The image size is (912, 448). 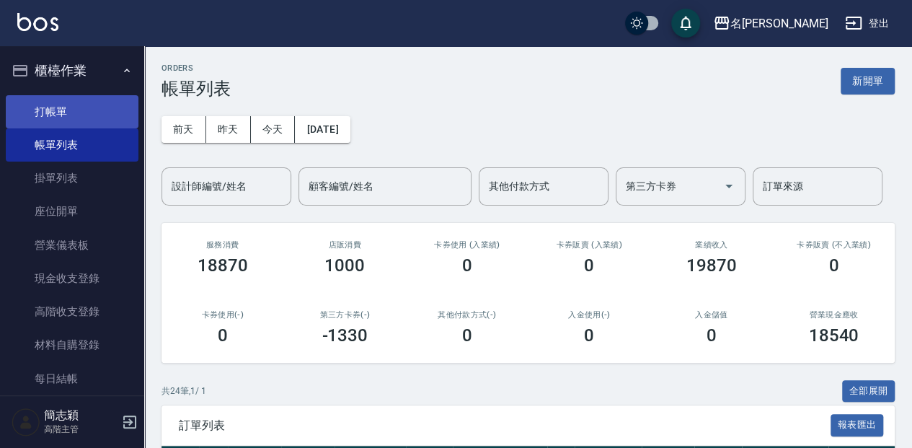 What do you see at coordinates (37, 22) in the screenshot?
I see `img: Logo` at bounding box center [37, 22].